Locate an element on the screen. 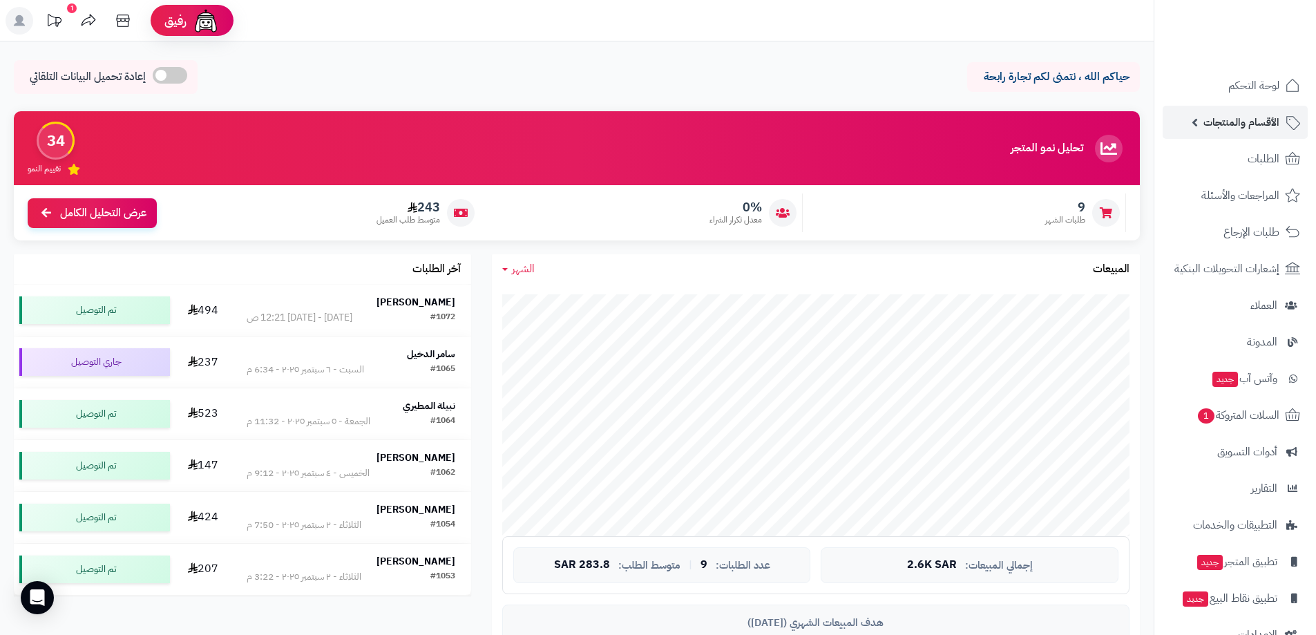 The height and width of the screenshot is (635, 1316). h3: تحليل نمو المتجر is located at coordinates (1046, 148).